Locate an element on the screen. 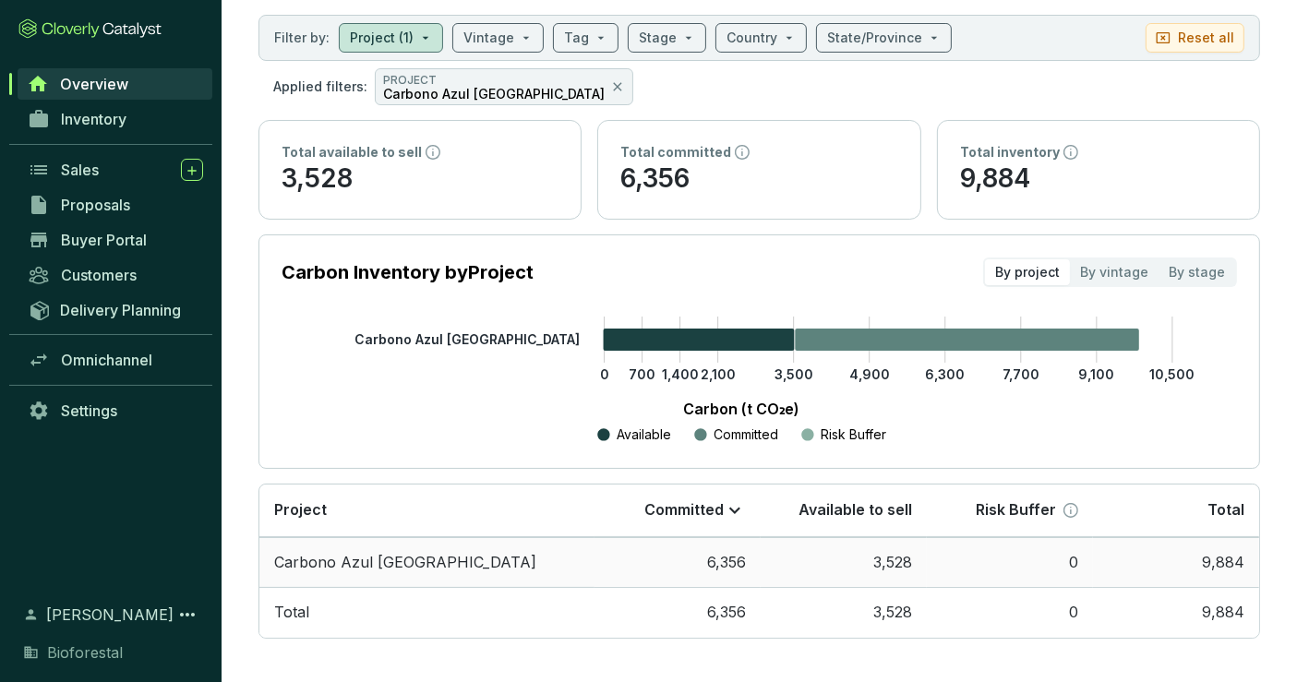 The height and width of the screenshot is (682, 1297). span: Proposals is located at coordinates (95, 205).